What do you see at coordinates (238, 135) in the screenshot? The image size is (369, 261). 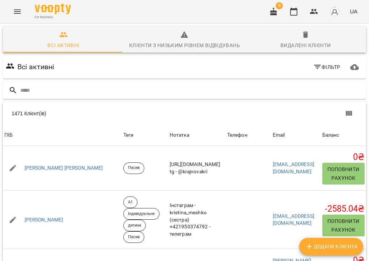 I see `div: Телефон` at bounding box center [238, 135].